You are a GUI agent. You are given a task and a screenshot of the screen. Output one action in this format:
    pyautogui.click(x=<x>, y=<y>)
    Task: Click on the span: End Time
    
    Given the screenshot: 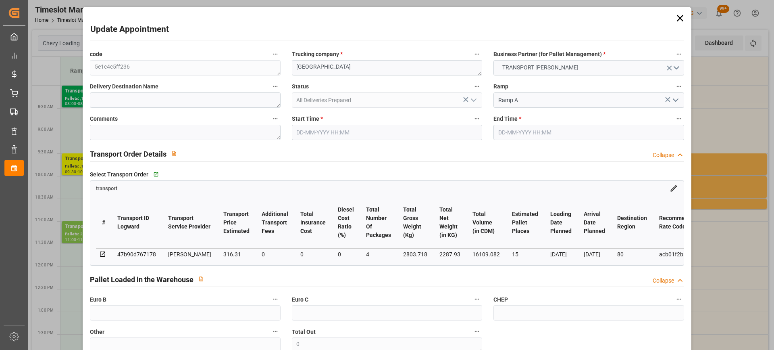 What is the action you would take?
    pyautogui.click(x=507, y=119)
    